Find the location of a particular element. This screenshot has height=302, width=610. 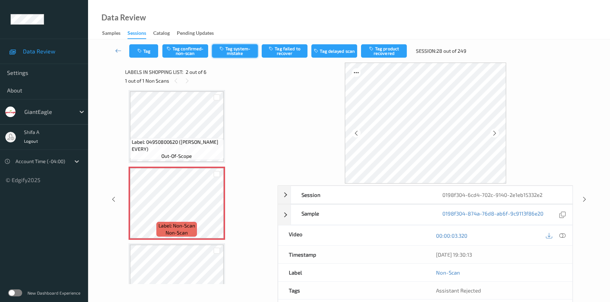

a: Non-Scan is located at coordinates (448, 273).